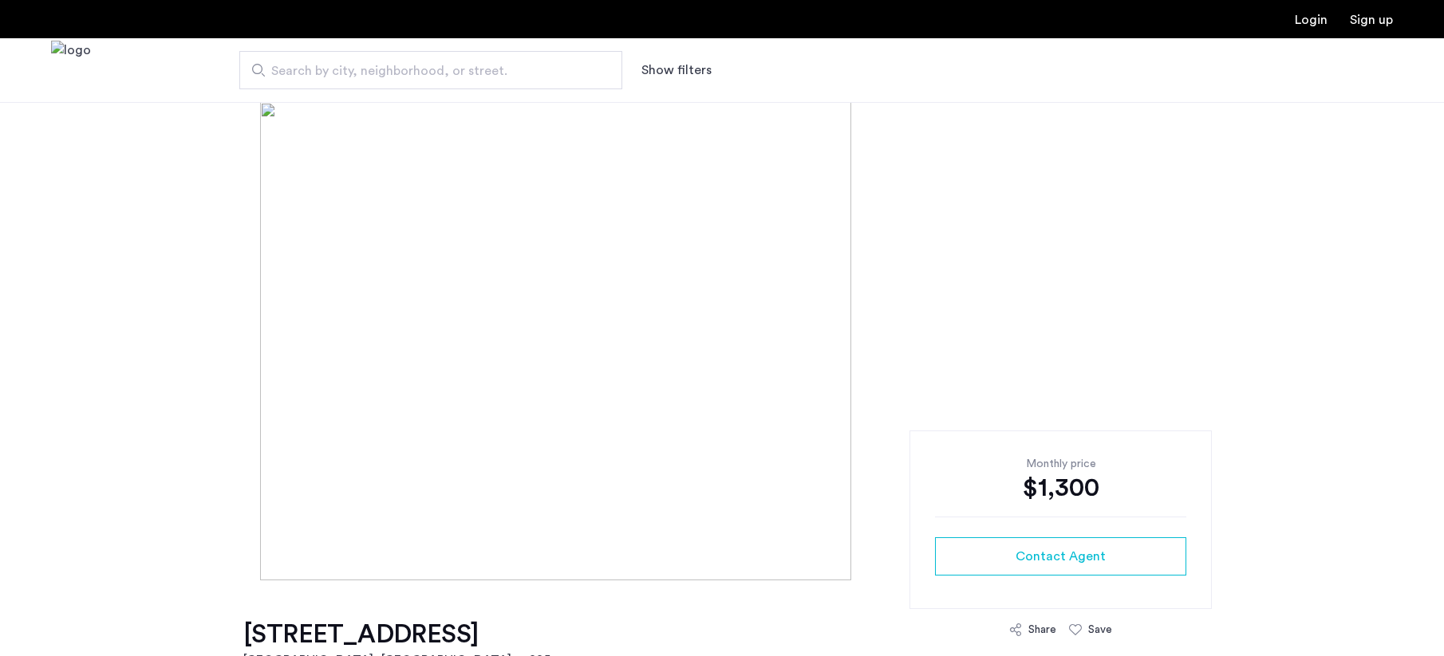  Describe the element at coordinates (71, 70) in the screenshot. I see `img: logo` at that location.